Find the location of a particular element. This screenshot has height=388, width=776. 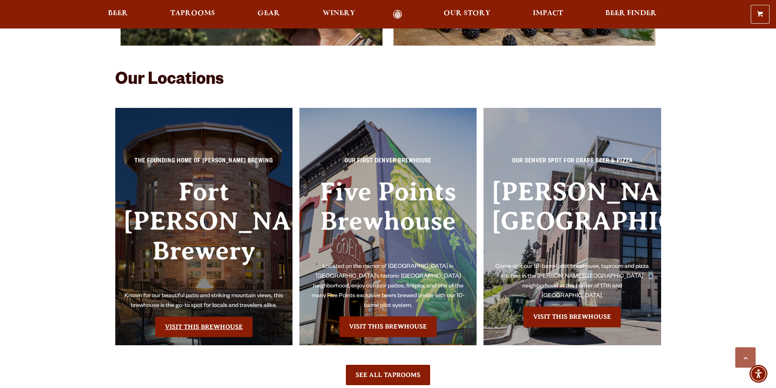

a: Odell Home is located at coordinates (398, 14).